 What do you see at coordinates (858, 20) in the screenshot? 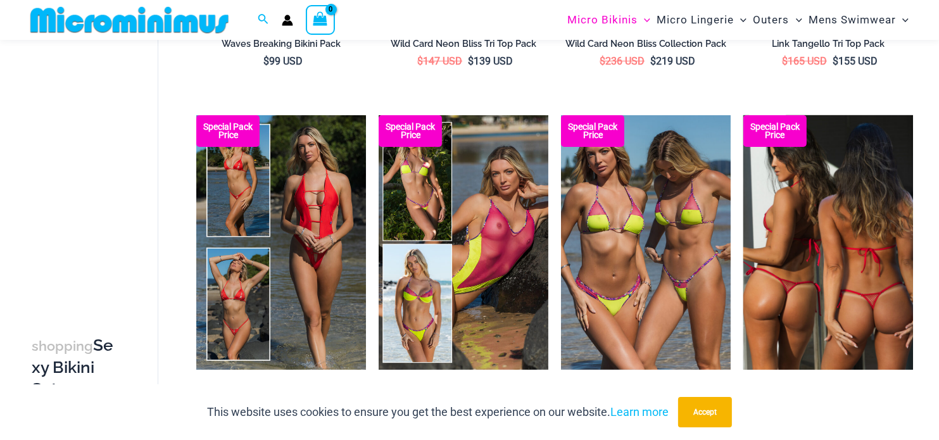
I see `a: Mens SwimwearMenu ToggleMenu Toggle` at bounding box center [858, 20].